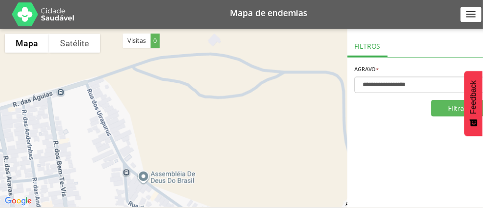  What do you see at coordinates (27, 44) in the screenshot?
I see `button: Mostrar mapa de ruas` at bounding box center [27, 44].